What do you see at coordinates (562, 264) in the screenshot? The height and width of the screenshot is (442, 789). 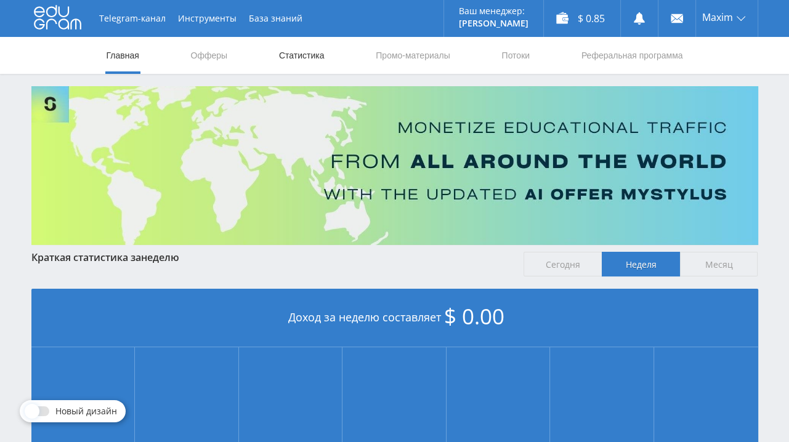 I see `span: Сегодня` at bounding box center [562, 264].